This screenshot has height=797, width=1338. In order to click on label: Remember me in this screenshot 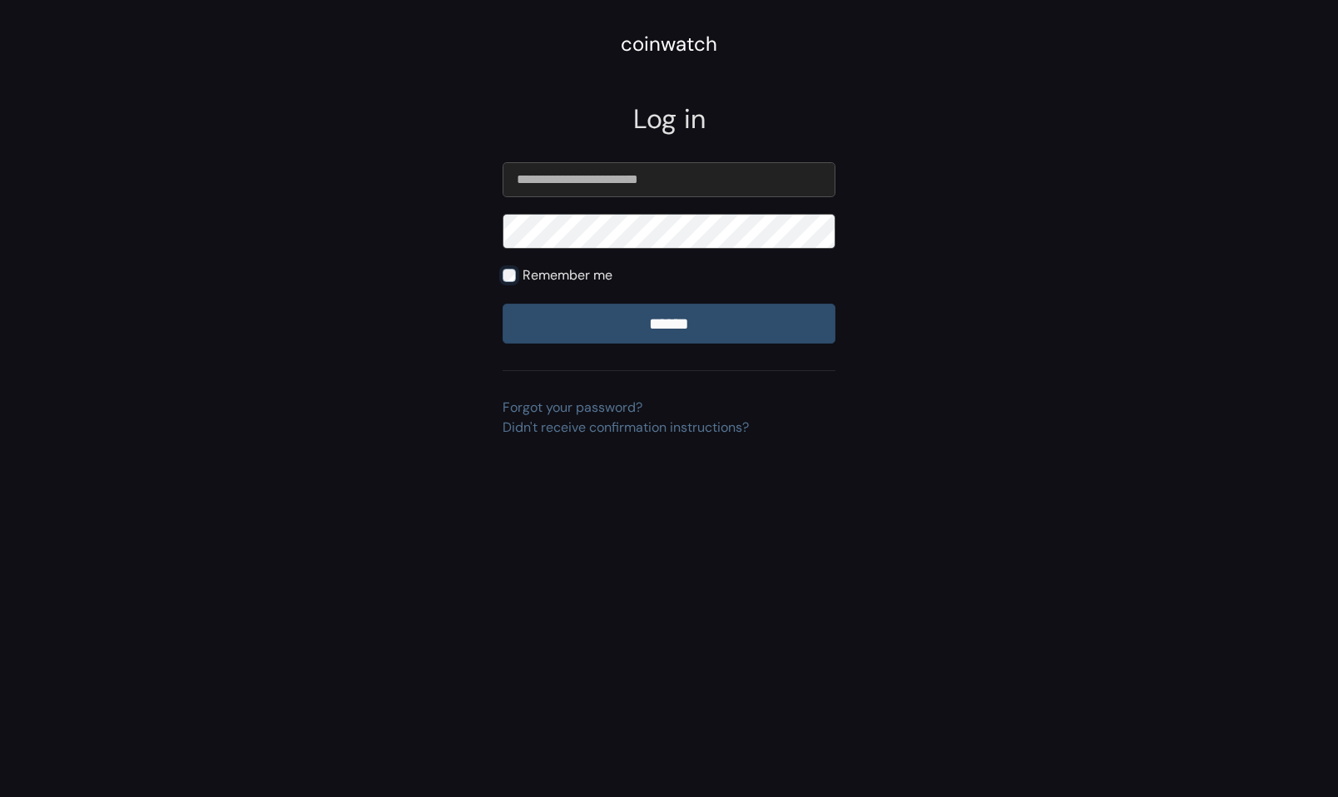, I will do `click(567, 275)`.